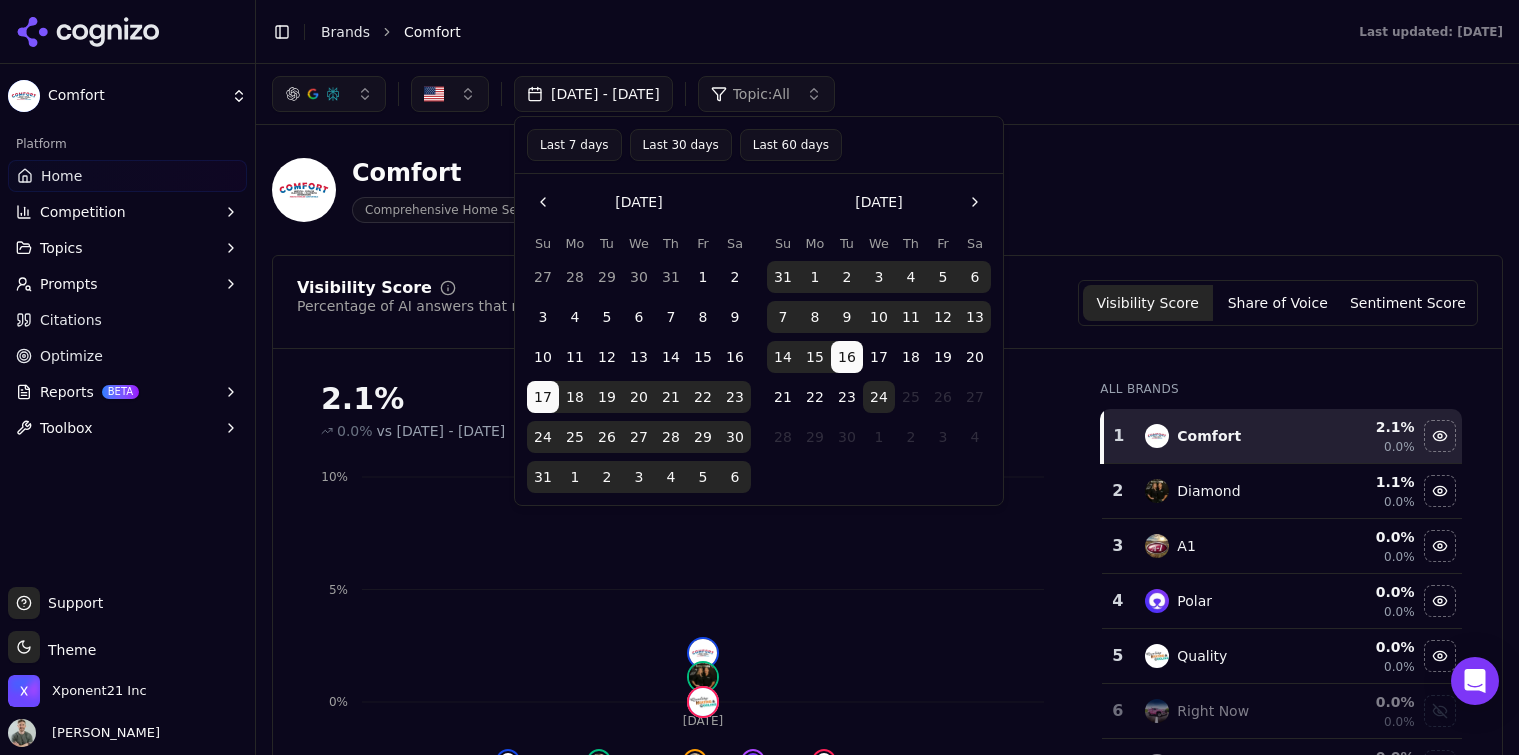  Describe the element at coordinates (575, 437) in the screenshot. I see `button: Monday, August 25th, 2025, selected` at that location.